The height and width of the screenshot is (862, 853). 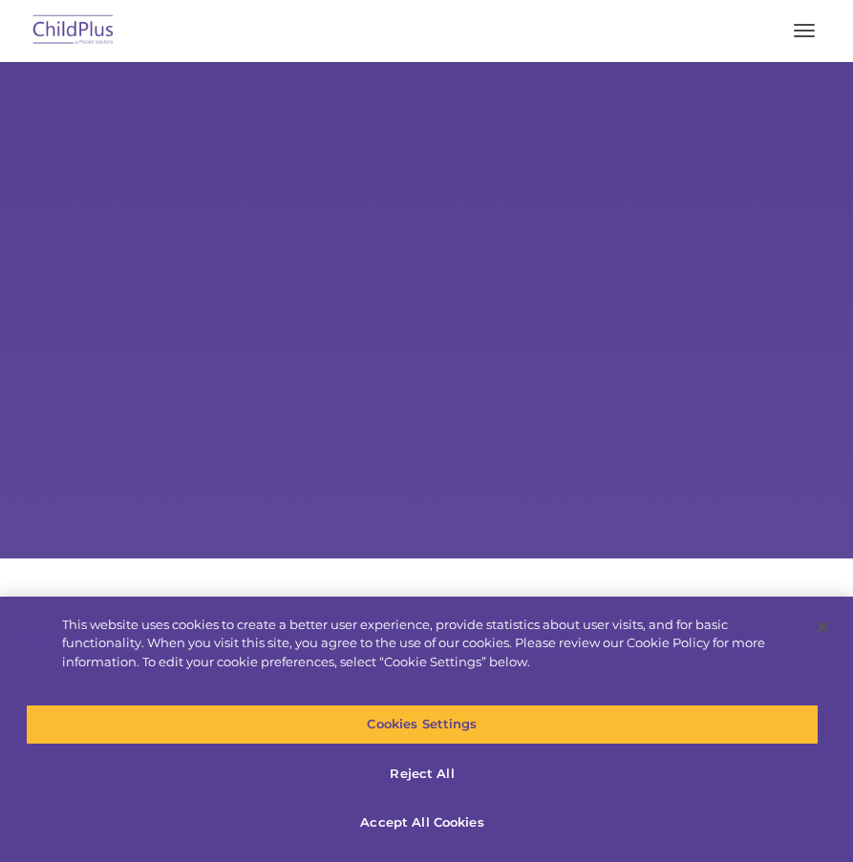 What do you see at coordinates (74, 31) in the screenshot?
I see `img: ChildPlus by Procare Solutions` at bounding box center [74, 31].